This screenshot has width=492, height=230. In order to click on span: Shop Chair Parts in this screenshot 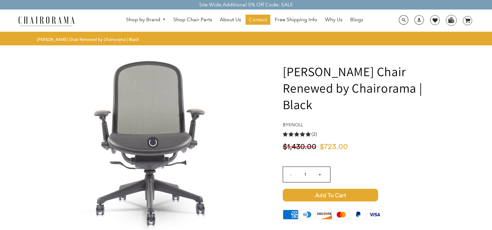, I will do `click(193, 20)`.